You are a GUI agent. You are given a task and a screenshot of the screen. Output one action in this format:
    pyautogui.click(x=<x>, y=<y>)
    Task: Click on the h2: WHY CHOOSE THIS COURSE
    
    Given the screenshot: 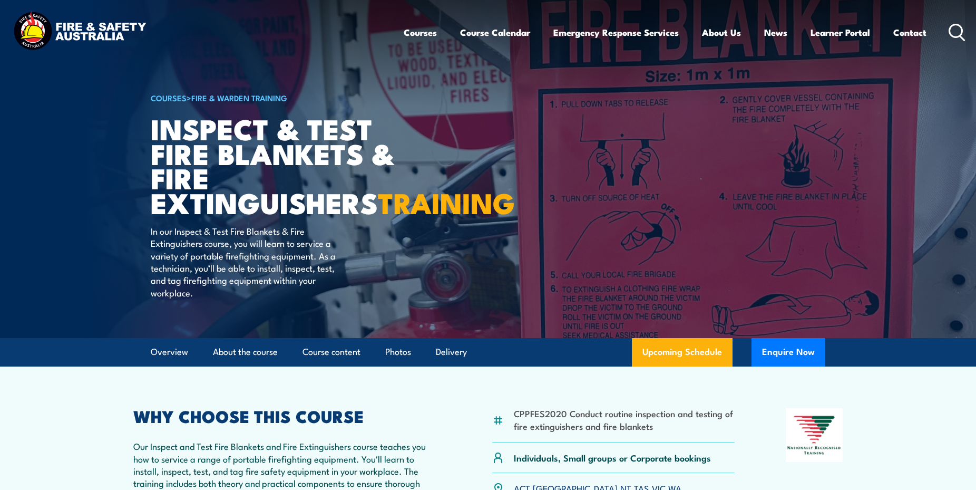 What is the action you would take?
    pyautogui.click(x=287, y=415)
    